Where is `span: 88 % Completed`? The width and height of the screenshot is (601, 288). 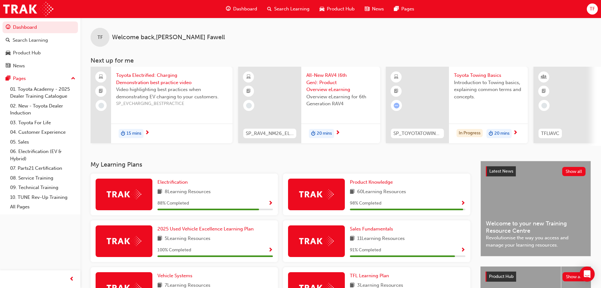
span: 88 % Completed is located at coordinates (173, 203).